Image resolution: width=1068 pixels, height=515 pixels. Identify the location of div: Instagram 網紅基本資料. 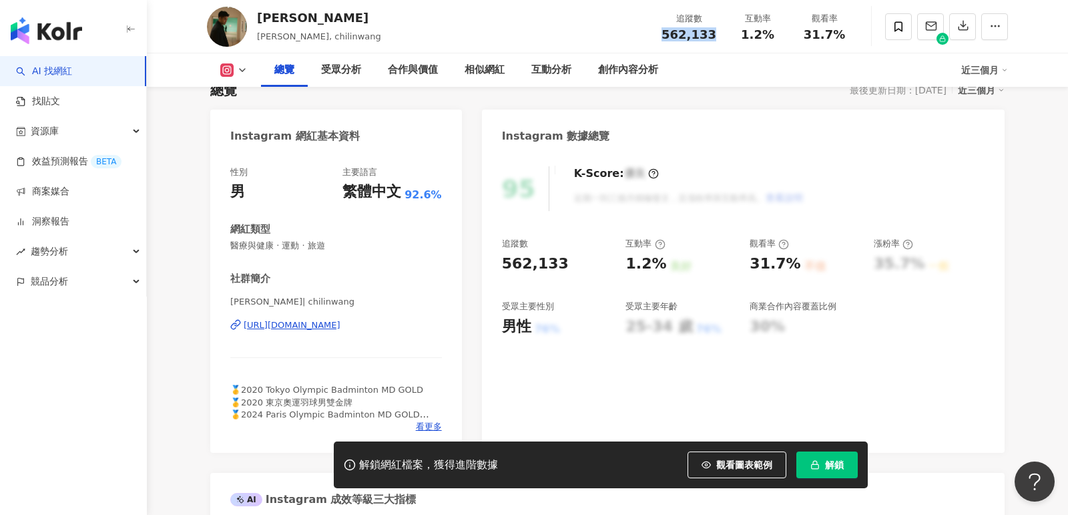
(295, 136).